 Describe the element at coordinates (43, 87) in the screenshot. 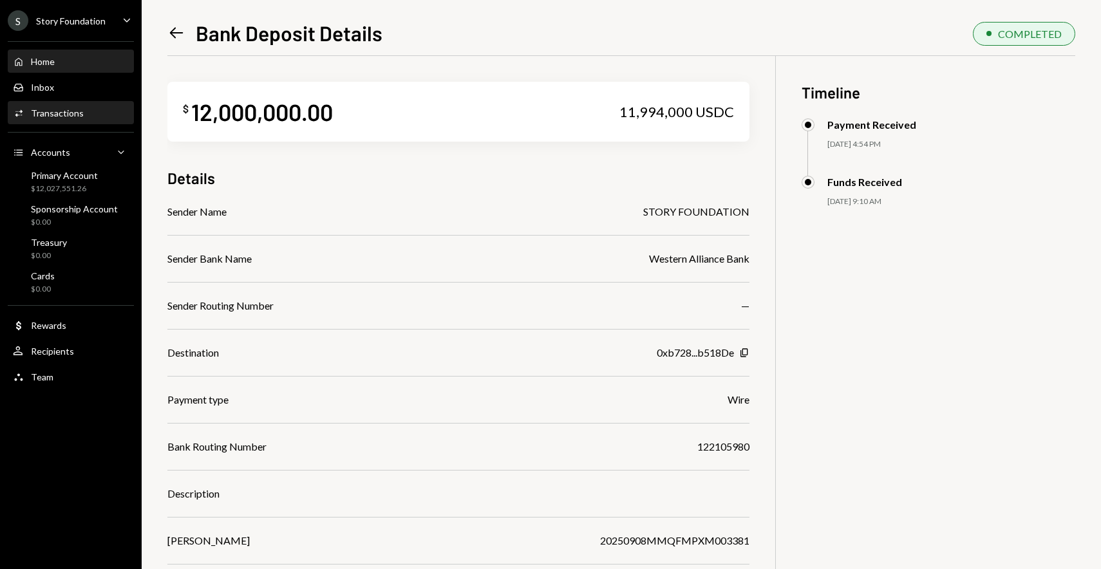

I see `div: Inbox` at that location.